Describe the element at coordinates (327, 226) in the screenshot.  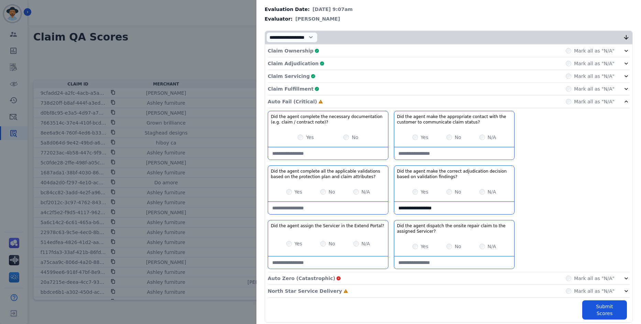
I see `h3: Did the agent assign the Servicer in the Extend Portal?` at that location.